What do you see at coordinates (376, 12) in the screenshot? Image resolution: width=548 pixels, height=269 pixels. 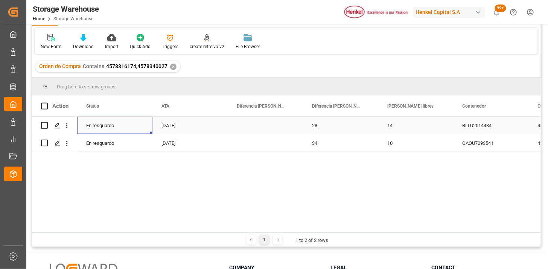 I see `img: Henkel%20logo.jpg_1689854090.jpg` at bounding box center [376, 12].